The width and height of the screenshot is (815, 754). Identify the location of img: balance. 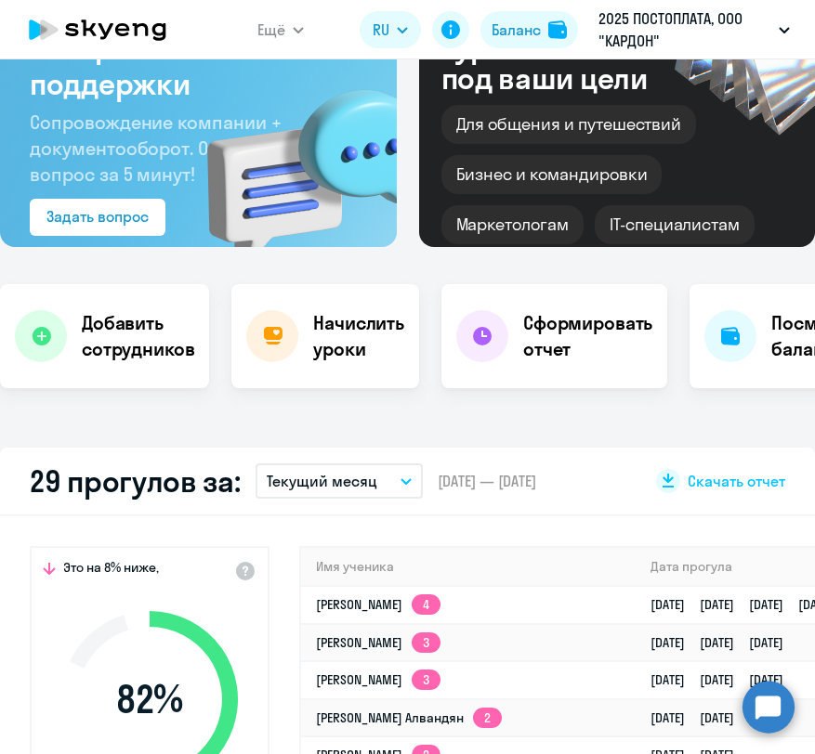
(557, 30).